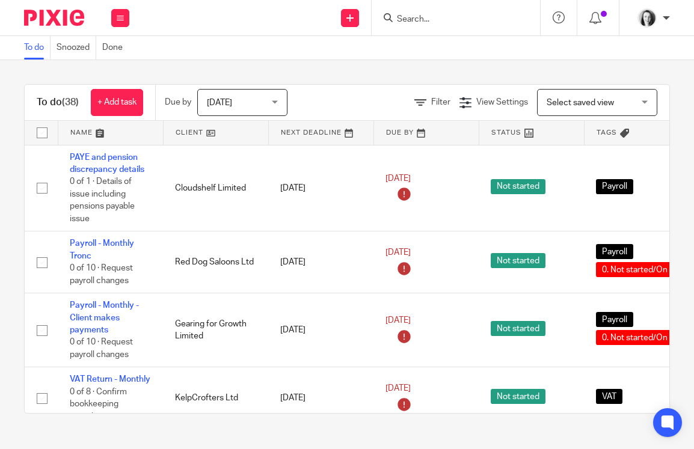  I want to click on span: VAT, so click(609, 396).